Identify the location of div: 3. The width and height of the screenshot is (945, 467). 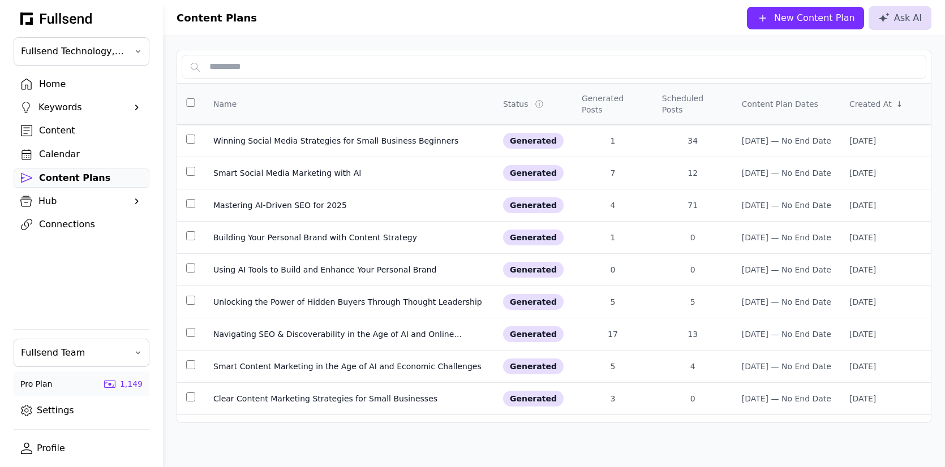
(613, 399).